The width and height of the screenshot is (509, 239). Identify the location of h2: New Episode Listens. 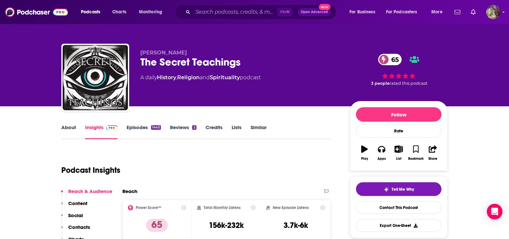
(291, 208).